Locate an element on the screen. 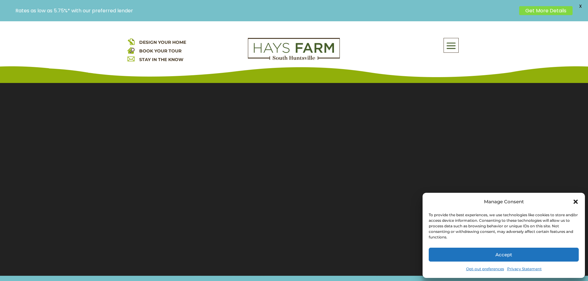  span: DESIGN YOUR HOME is located at coordinates (163, 42).